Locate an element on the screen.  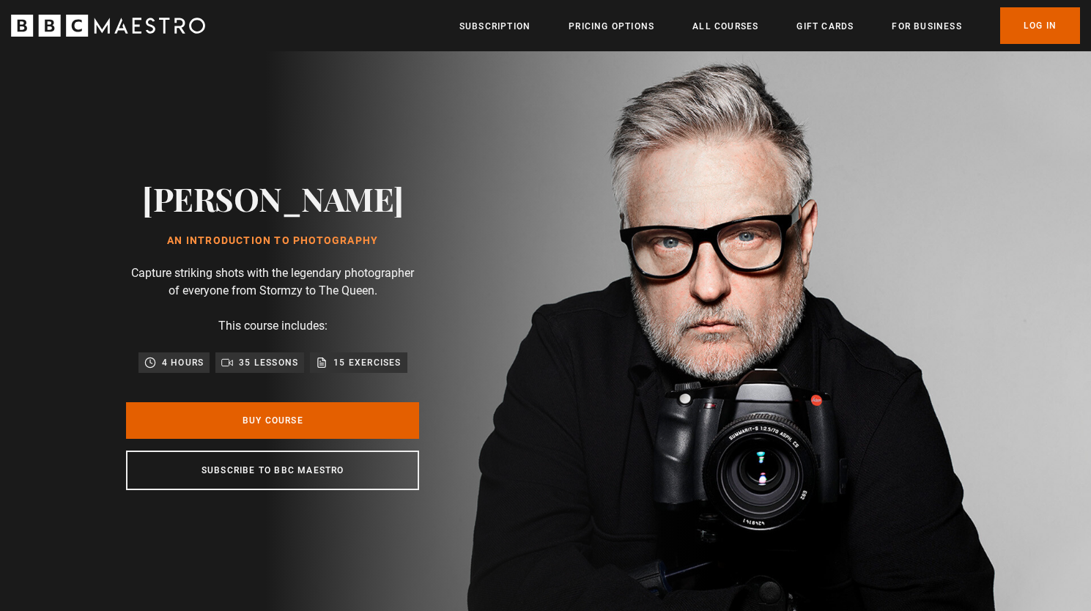
p: 15 exercises is located at coordinates (367, 363).